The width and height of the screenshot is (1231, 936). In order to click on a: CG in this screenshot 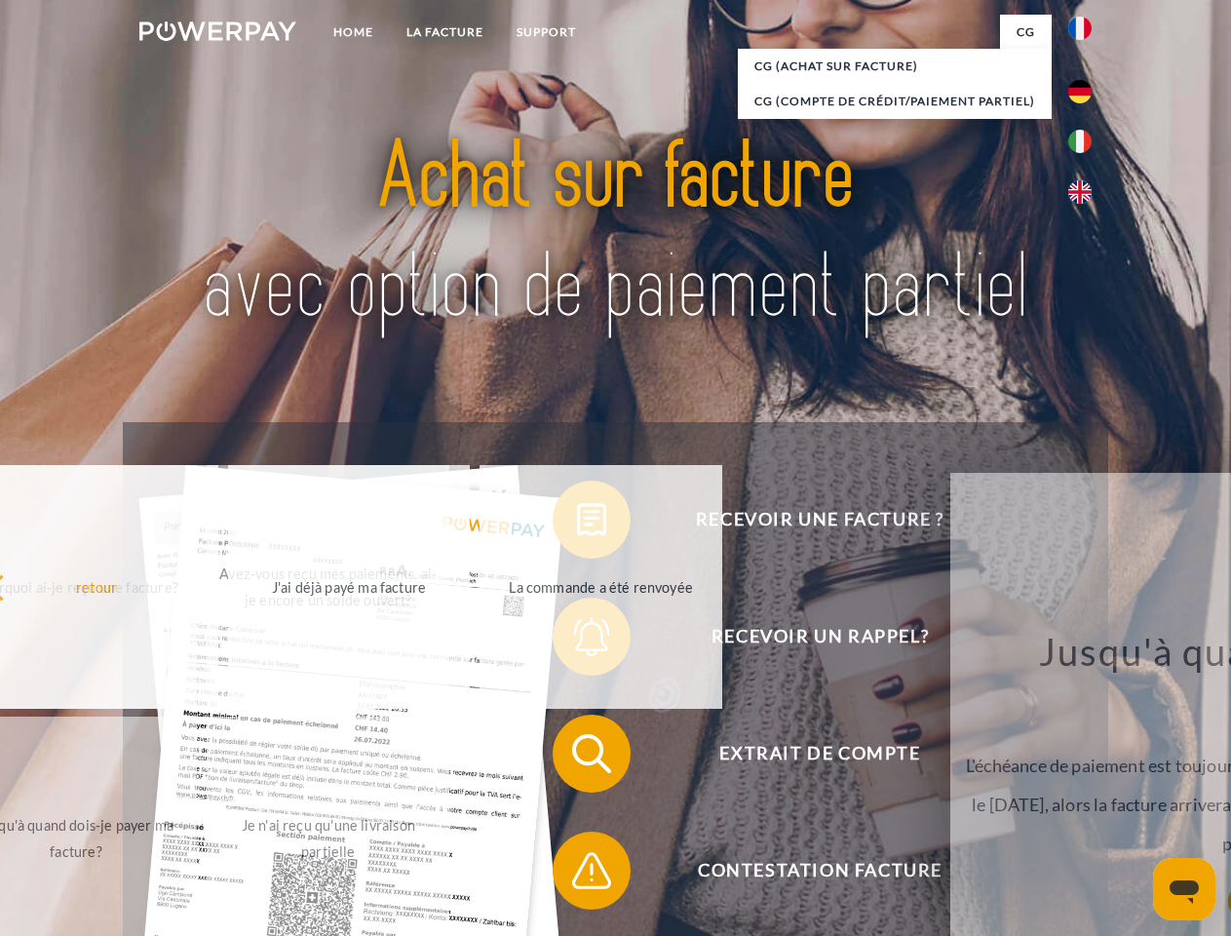, I will do `click(1026, 32)`.